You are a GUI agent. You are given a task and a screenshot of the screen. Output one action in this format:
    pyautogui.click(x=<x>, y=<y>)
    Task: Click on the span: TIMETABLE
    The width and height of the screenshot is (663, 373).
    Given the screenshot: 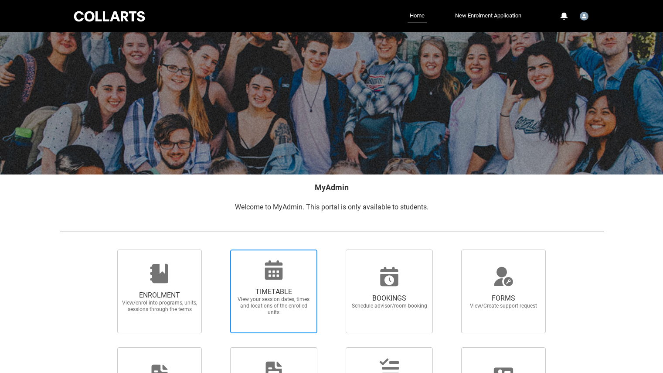 What is the action you would take?
    pyautogui.click(x=274, y=292)
    